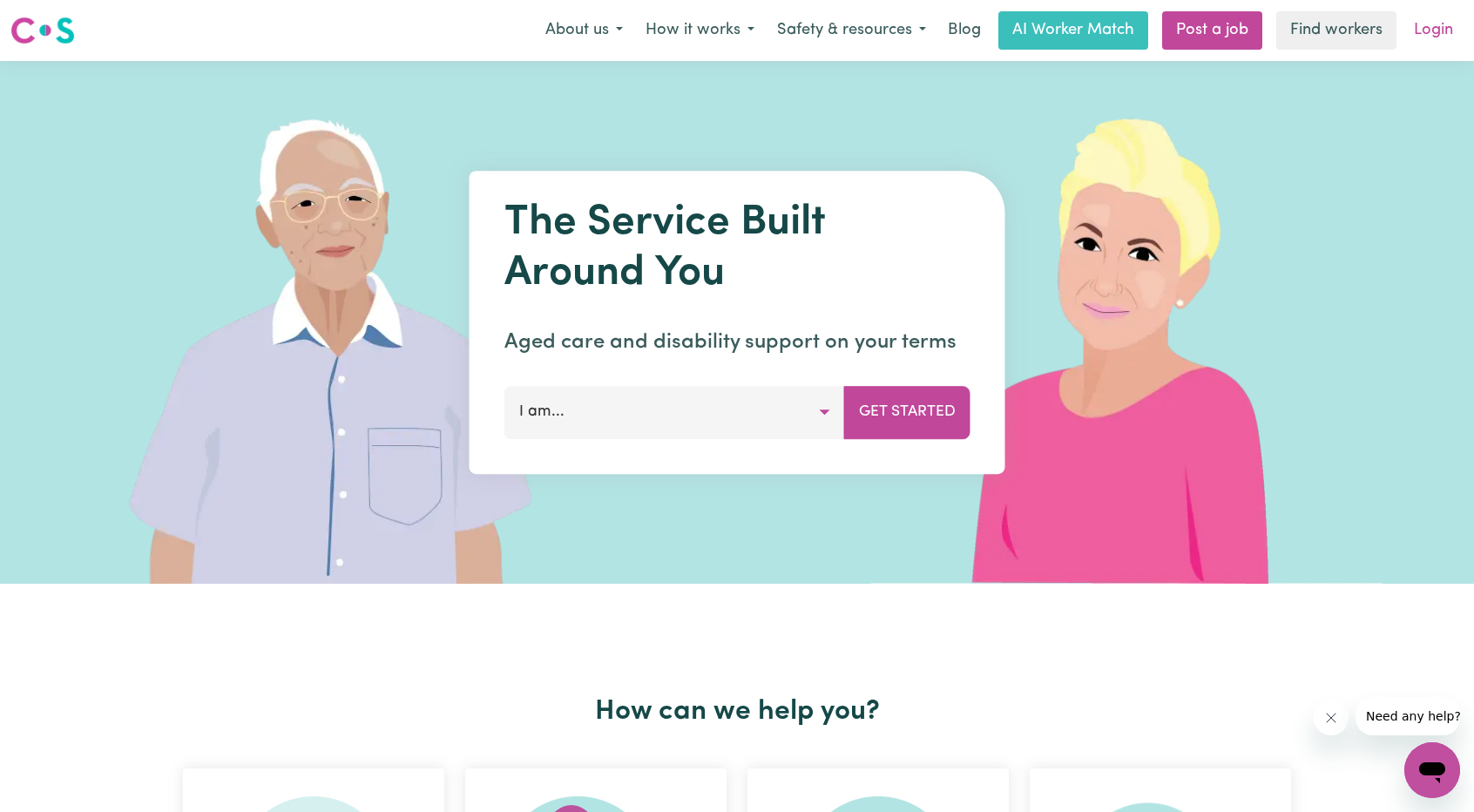 The height and width of the screenshot is (812, 1474). What do you see at coordinates (1433, 31) in the screenshot?
I see `a: Login` at bounding box center [1433, 31].